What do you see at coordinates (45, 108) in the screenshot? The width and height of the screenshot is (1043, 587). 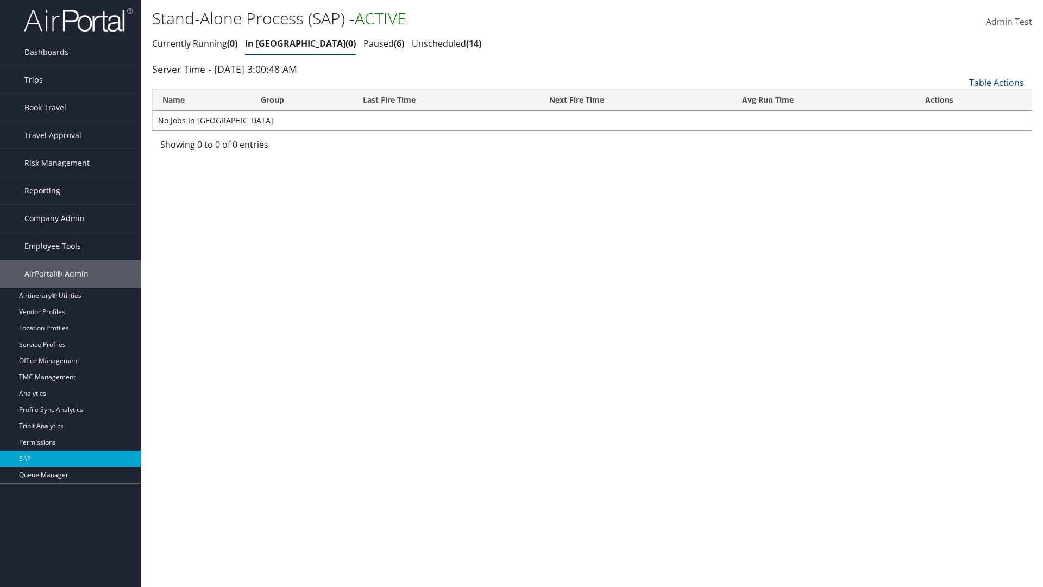 I see `span: Book Travel` at bounding box center [45, 108].